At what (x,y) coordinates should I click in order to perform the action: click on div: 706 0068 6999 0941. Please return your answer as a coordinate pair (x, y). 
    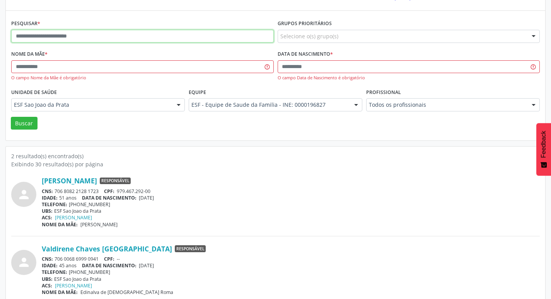
    Looking at the image, I should click on (291, 258).